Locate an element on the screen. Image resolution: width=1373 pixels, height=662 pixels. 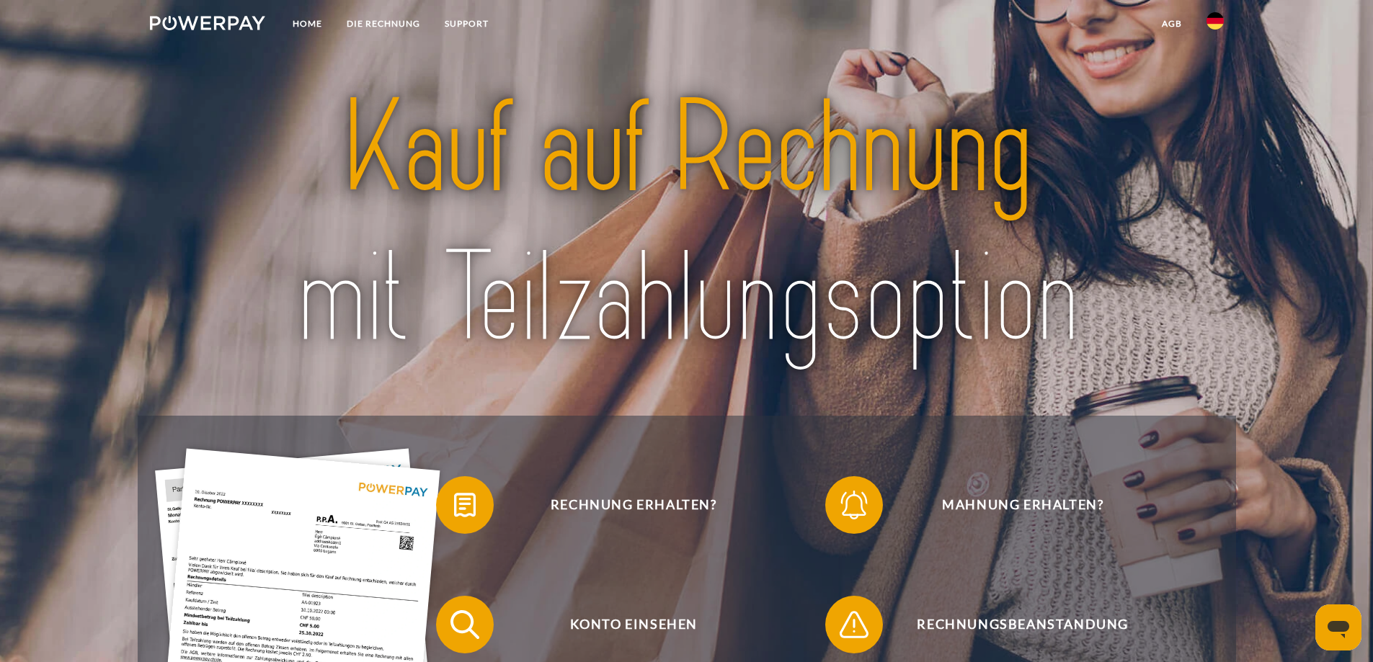
img: title-powerpay_de.svg is located at coordinates (686, 224).